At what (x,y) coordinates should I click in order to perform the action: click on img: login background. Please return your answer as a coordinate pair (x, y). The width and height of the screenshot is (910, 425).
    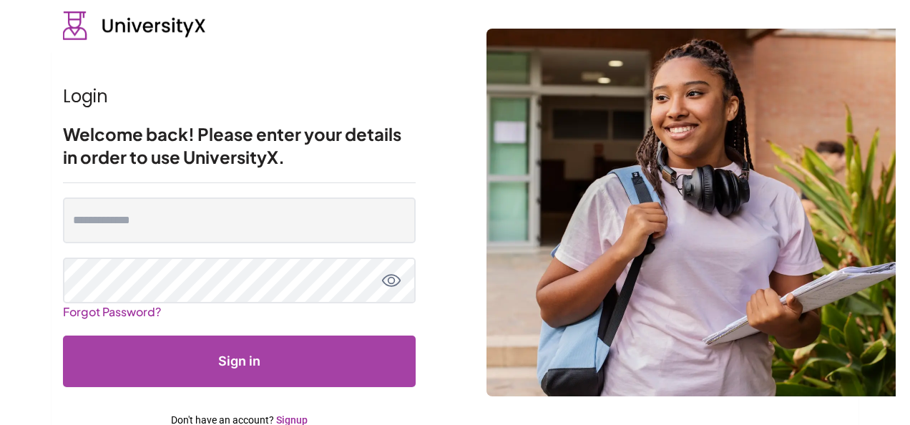
    Looking at the image, I should click on (691, 212).